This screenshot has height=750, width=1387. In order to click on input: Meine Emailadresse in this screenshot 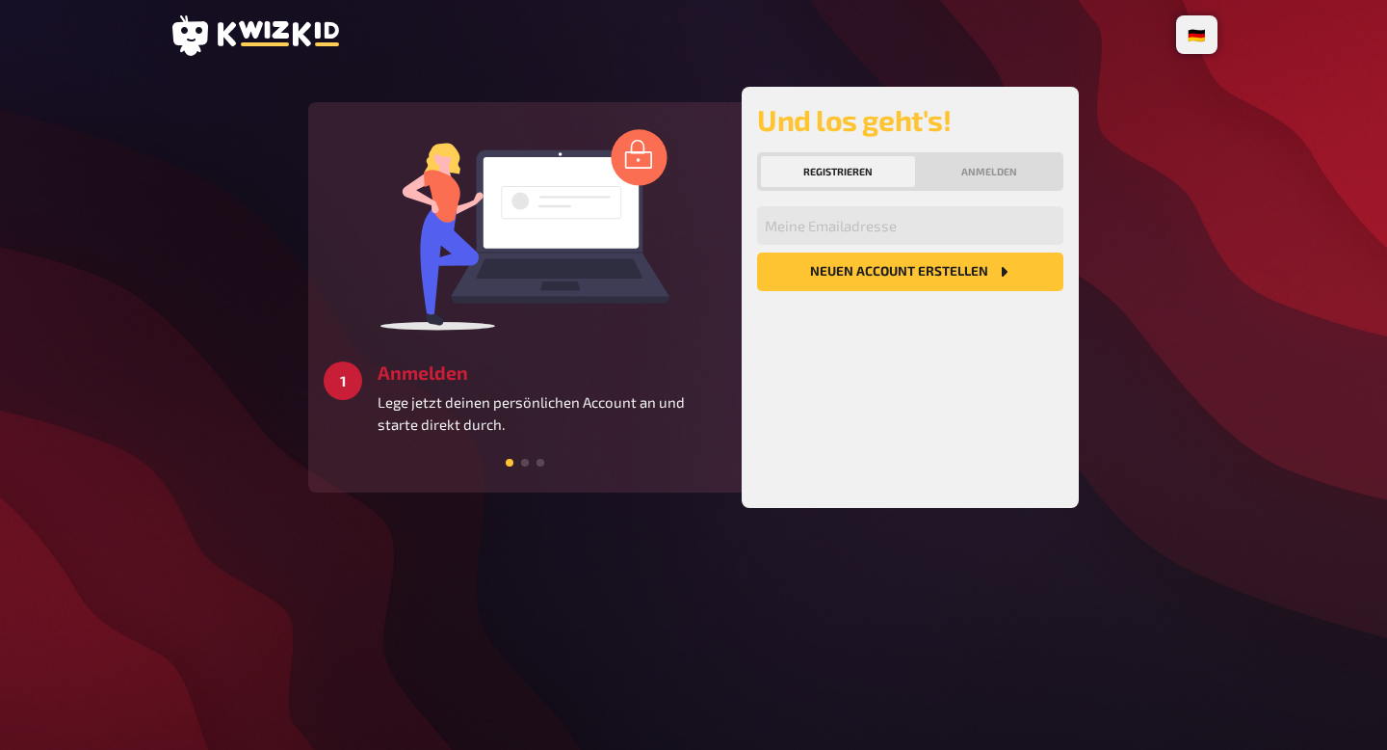, I will do `click(911, 225)`.